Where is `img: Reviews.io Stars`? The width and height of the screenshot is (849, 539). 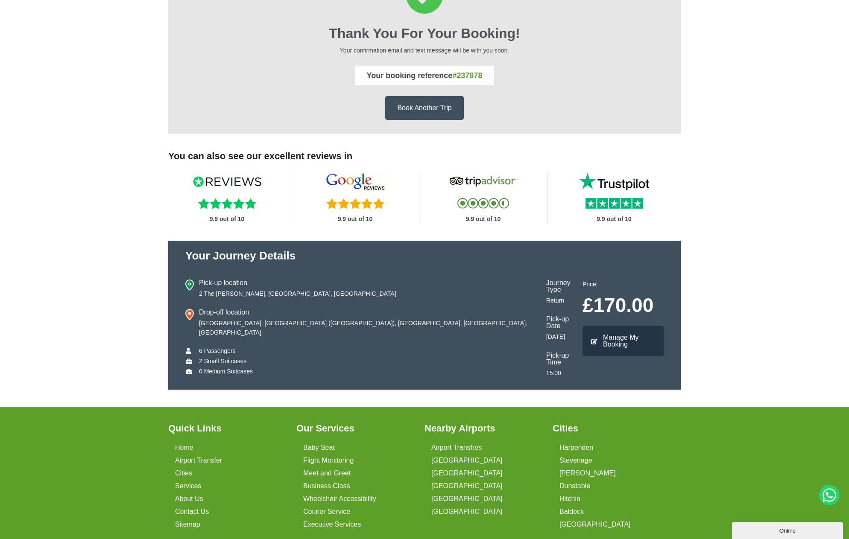 img: Reviews.io Stars is located at coordinates (227, 203).